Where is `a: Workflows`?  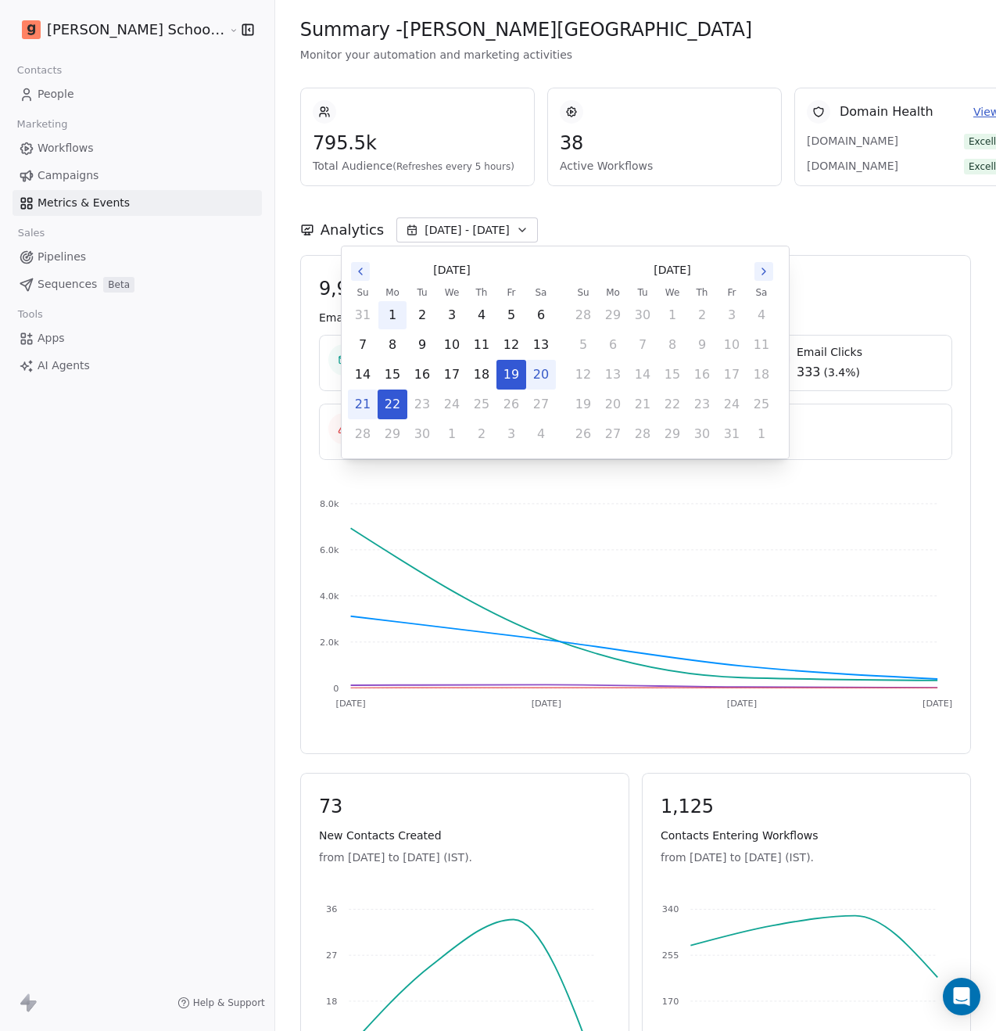 a: Workflows is located at coordinates (137, 148).